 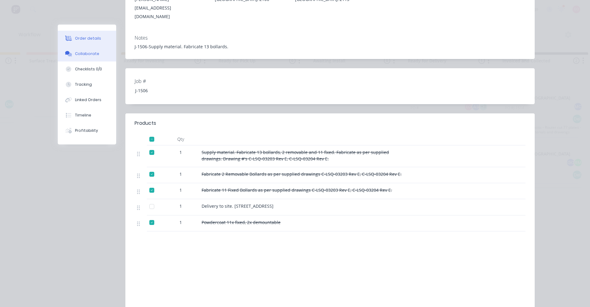 What do you see at coordinates (89, 69) in the screenshot?
I see `div: Checklists 0/0` at bounding box center [89, 69].